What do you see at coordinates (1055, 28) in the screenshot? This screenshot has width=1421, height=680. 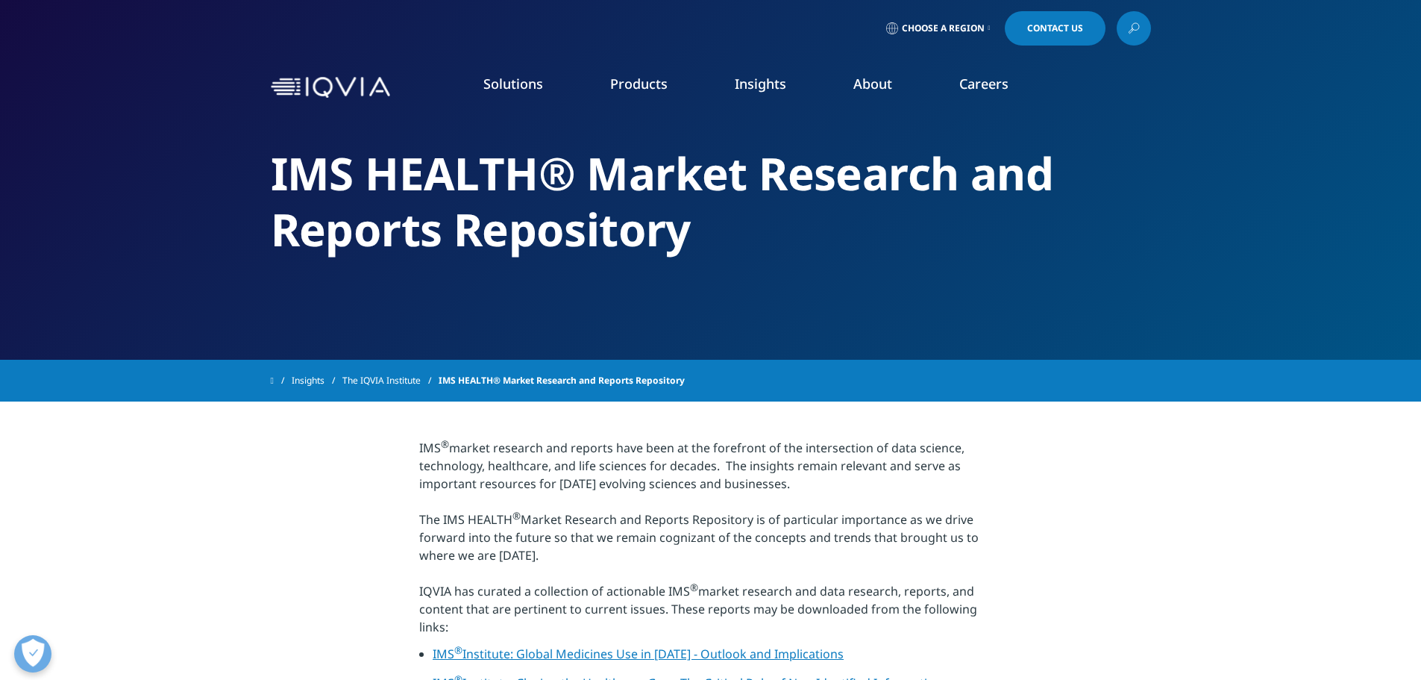 I see `a: Contact Us` at bounding box center [1055, 28].